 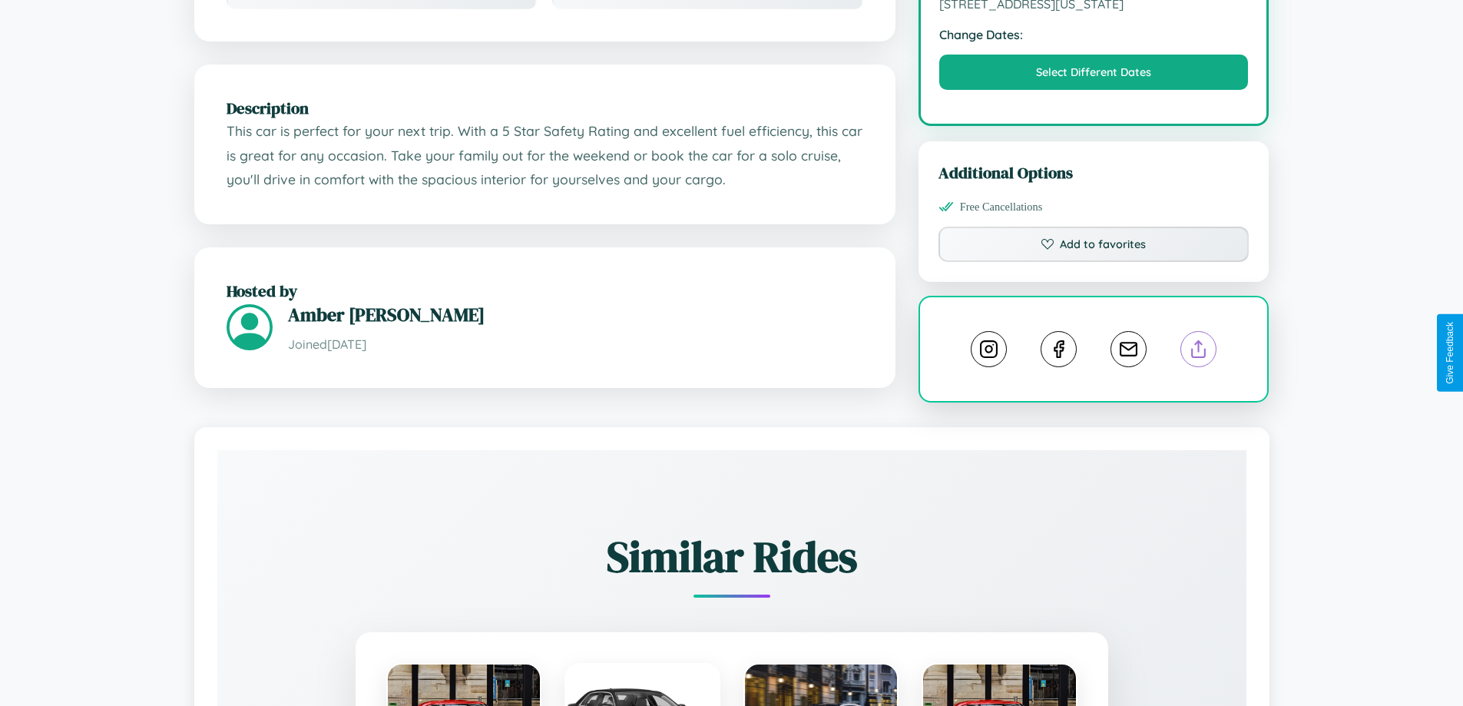 I want to click on button: Add to favorites, so click(x=1094, y=244).